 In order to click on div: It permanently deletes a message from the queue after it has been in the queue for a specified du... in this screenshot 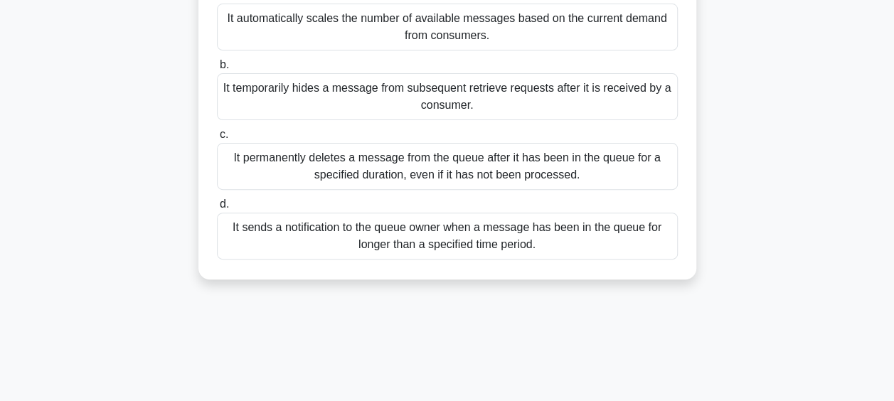, I will do `click(447, 166)`.